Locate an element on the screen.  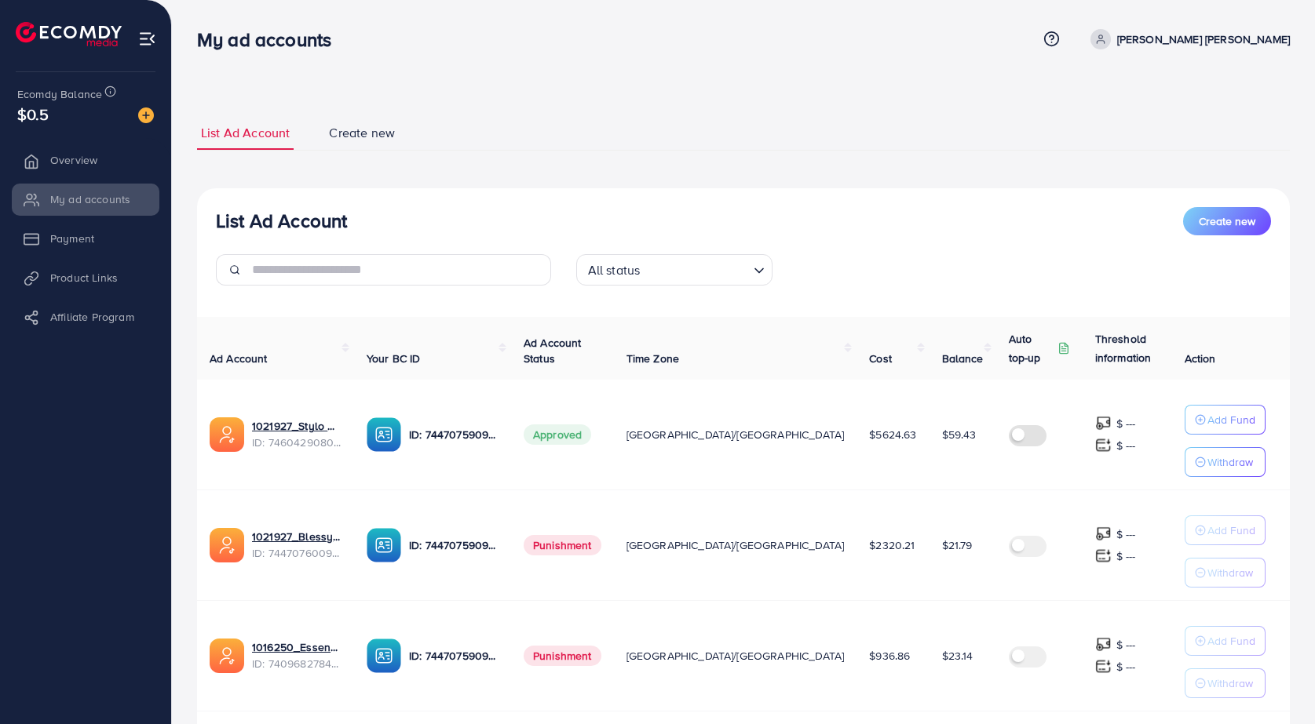
input: Search for option is located at coordinates (695, 268).